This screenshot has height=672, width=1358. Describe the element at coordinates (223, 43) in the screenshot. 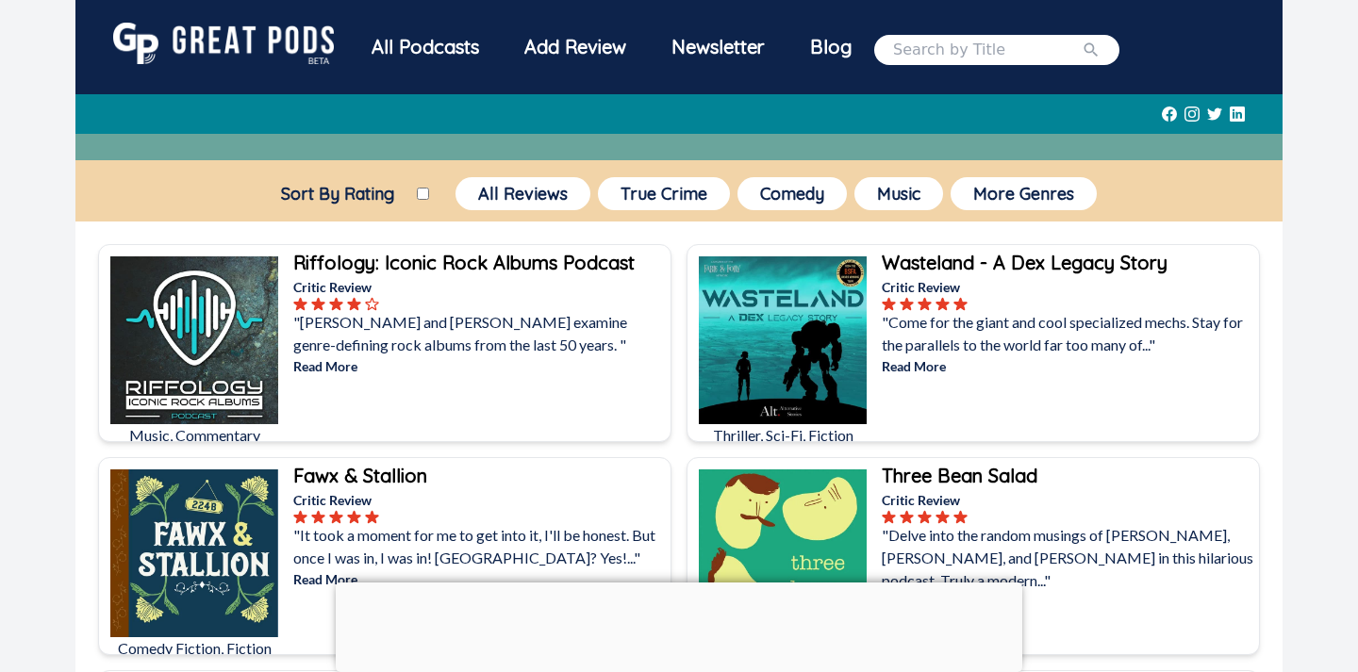

I see `img: GreatPods` at that location.